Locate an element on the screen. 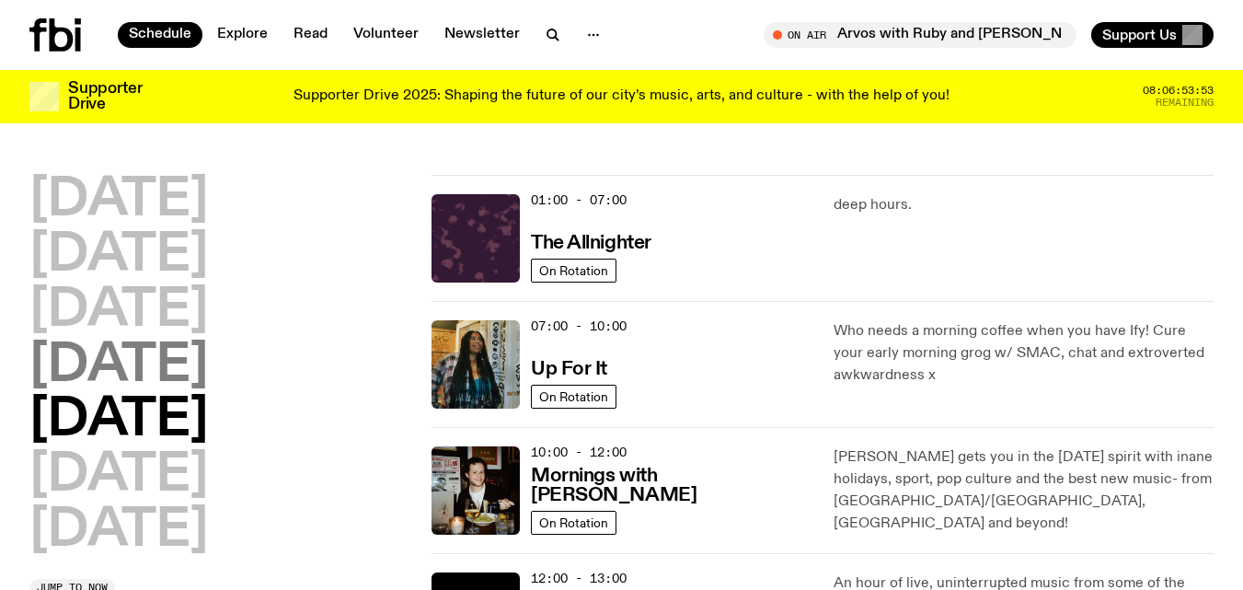 The height and width of the screenshot is (590, 1243). a: Newsletter is located at coordinates (482, 35).